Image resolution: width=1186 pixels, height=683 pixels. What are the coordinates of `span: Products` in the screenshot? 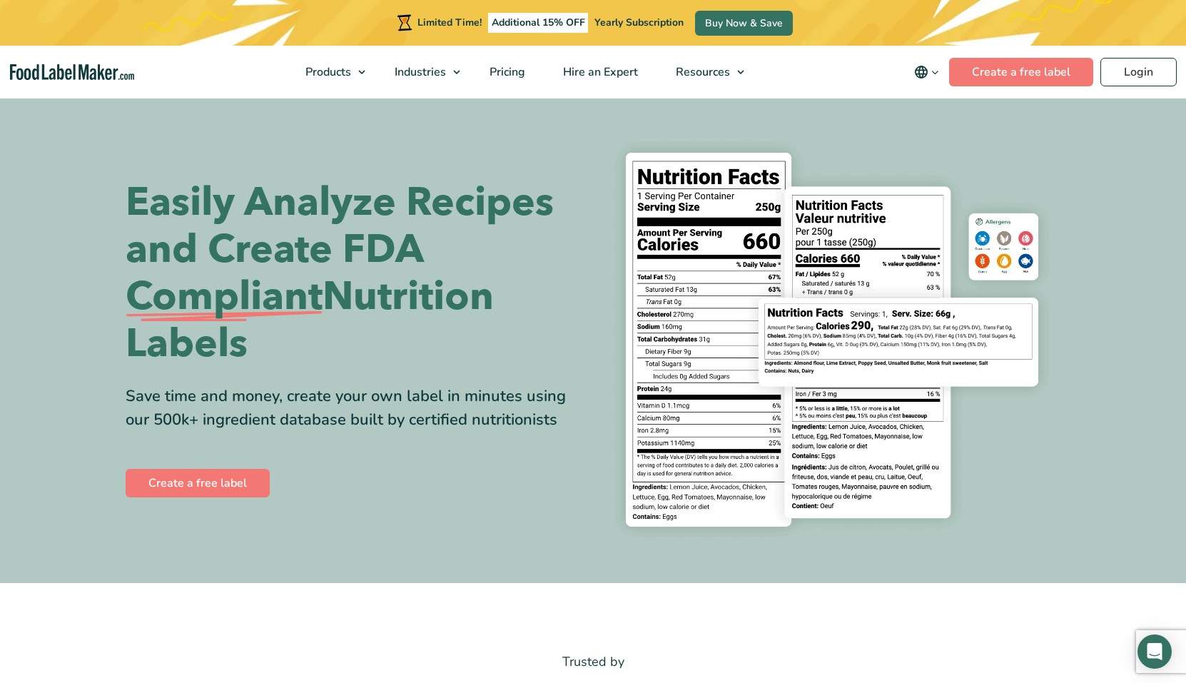 It's located at (327, 72).